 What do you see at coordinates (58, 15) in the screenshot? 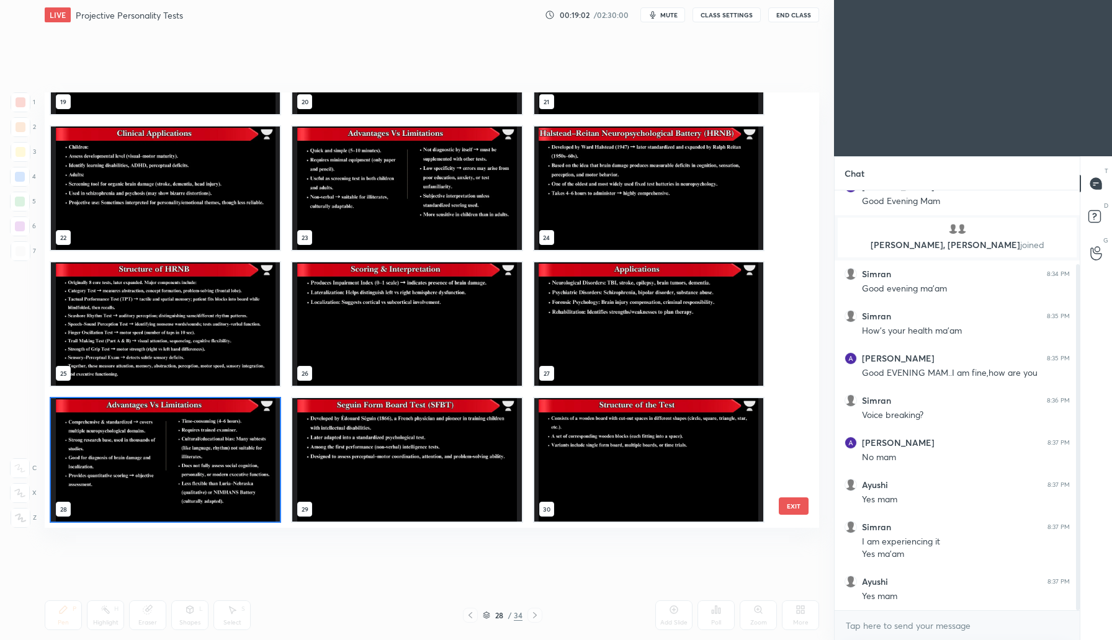
I see `div: LIVE` at bounding box center [58, 15].